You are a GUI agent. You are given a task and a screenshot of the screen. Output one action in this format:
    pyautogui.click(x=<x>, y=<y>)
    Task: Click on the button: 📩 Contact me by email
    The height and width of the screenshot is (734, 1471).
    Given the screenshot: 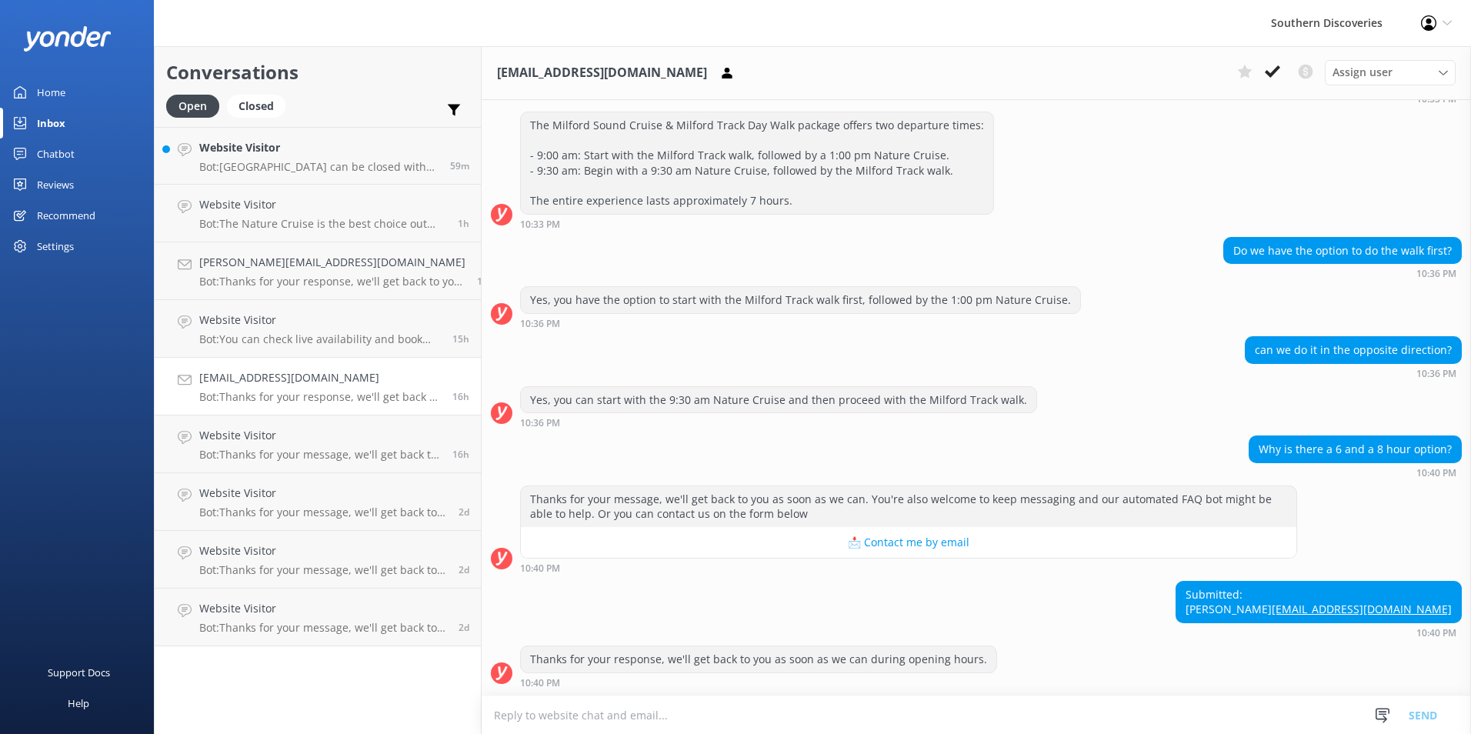 What is the action you would take?
    pyautogui.click(x=909, y=543)
    